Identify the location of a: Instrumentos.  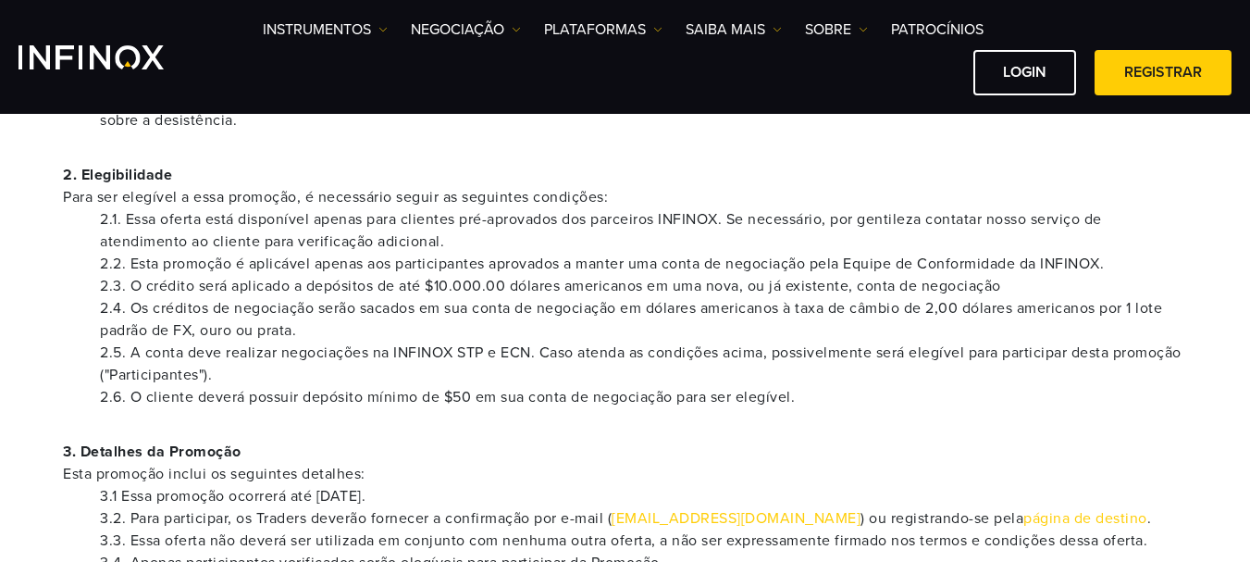
(325, 30).